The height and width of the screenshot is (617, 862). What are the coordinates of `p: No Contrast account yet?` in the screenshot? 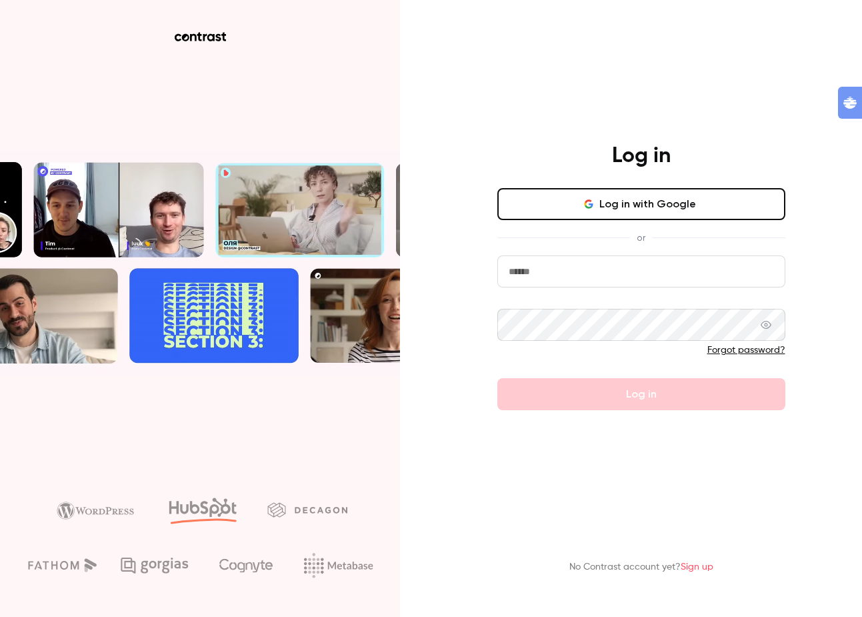 It's located at (641, 567).